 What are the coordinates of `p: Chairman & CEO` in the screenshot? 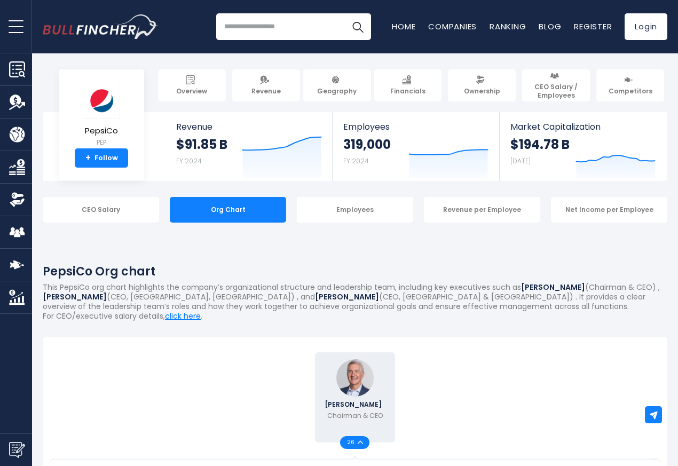 It's located at (355, 416).